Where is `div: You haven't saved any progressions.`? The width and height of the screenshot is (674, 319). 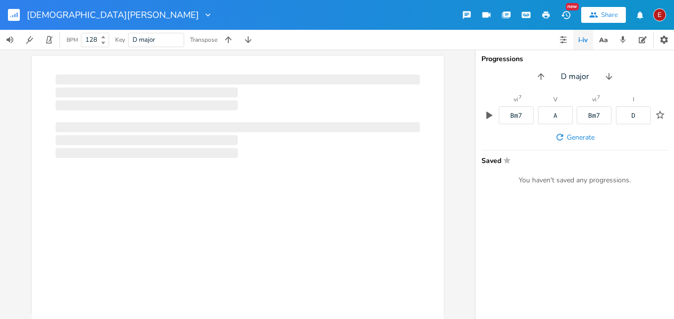
div: You haven't saved any progressions. is located at coordinates (575, 180).